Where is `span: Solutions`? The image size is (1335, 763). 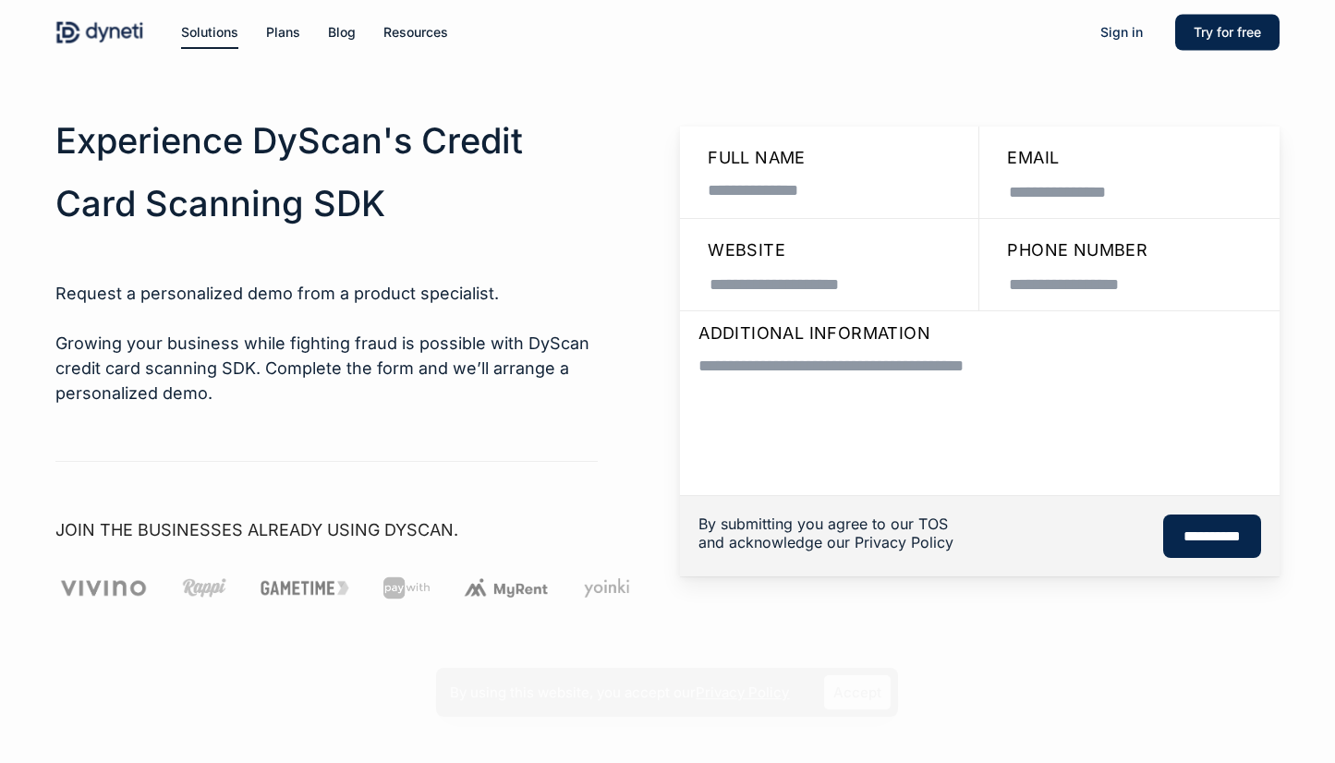 span: Solutions is located at coordinates (210, 31).